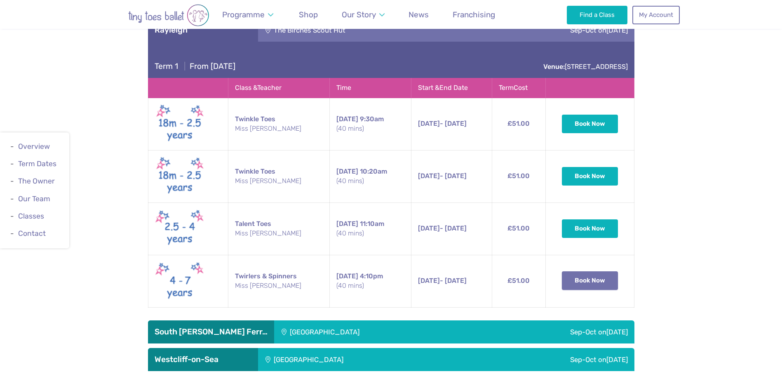 Image resolution: width=782 pixels, height=381 pixels. I want to click on div: The Birches Scout Hut, so click(365, 30).